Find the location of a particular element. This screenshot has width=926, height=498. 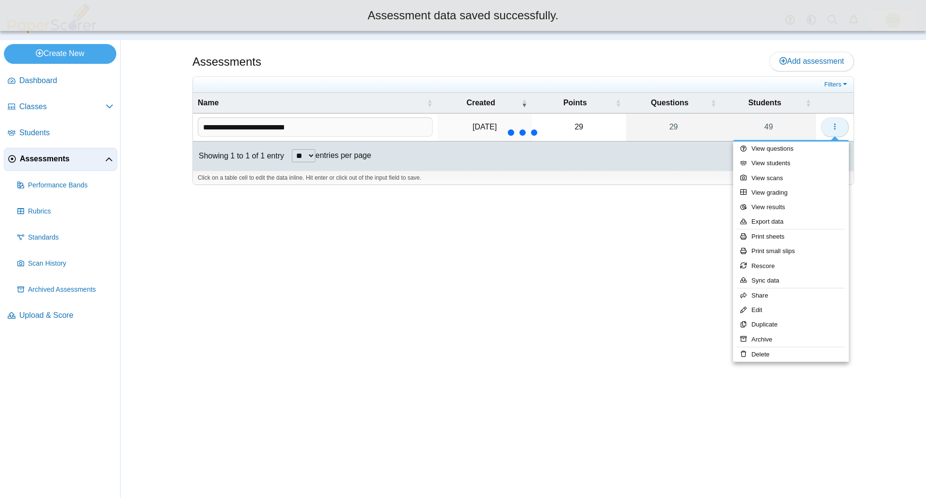

span: Name is located at coordinates (311, 103).